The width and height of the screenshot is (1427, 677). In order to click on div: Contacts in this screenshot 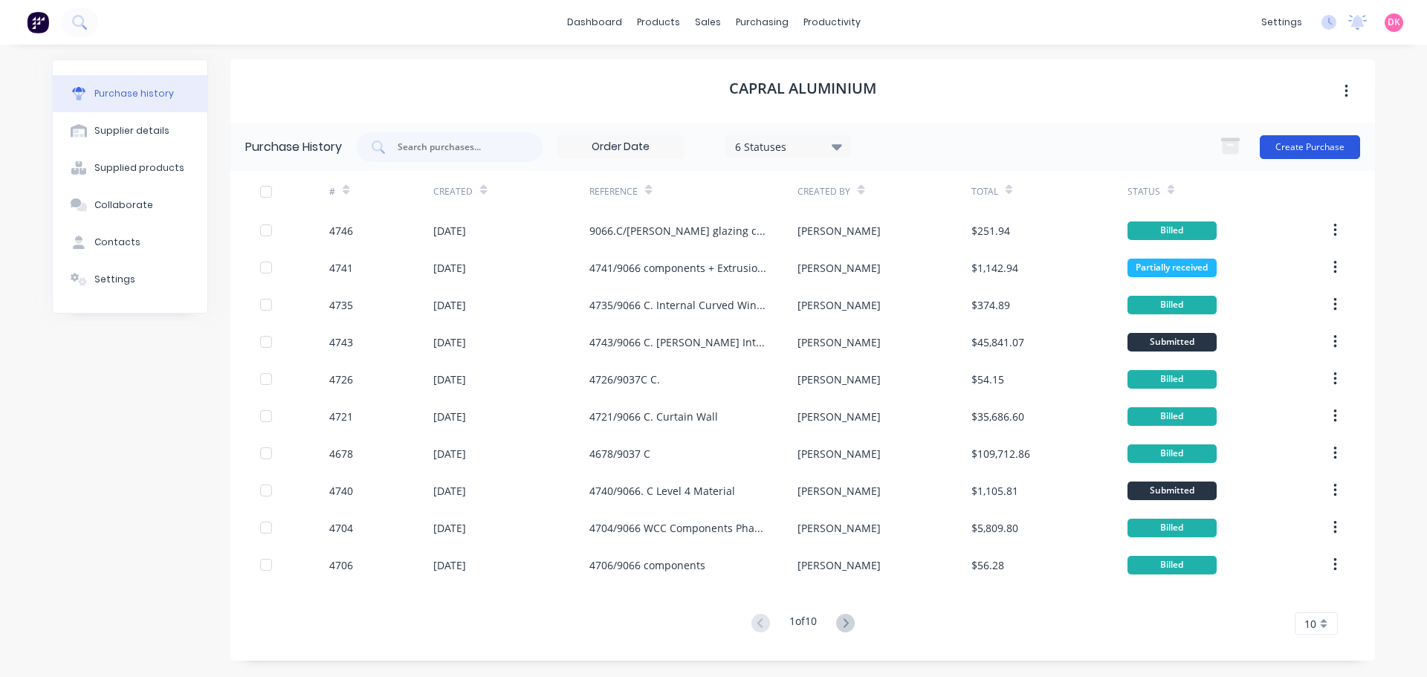, I will do `click(117, 242)`.